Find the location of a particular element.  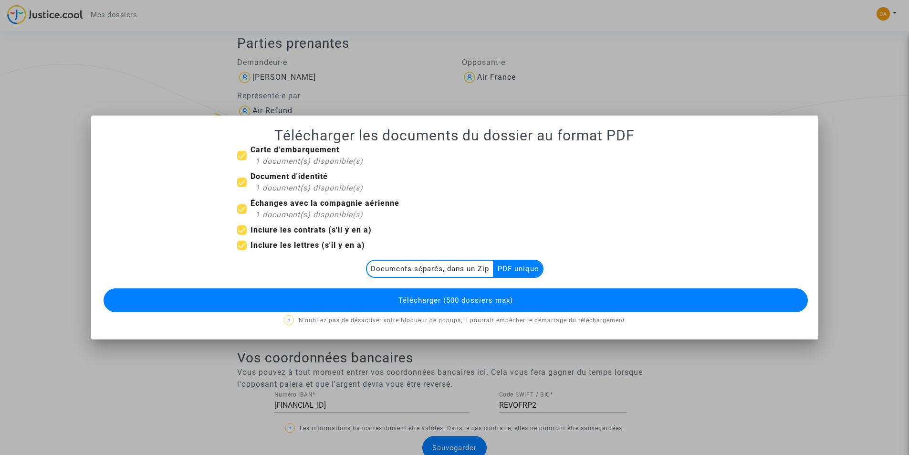

p: N'oubliez pas de désactiver votre bloqueur de popups, il pourrait empêcher le démarrage du téléch... is located at coordinates (455, 320).